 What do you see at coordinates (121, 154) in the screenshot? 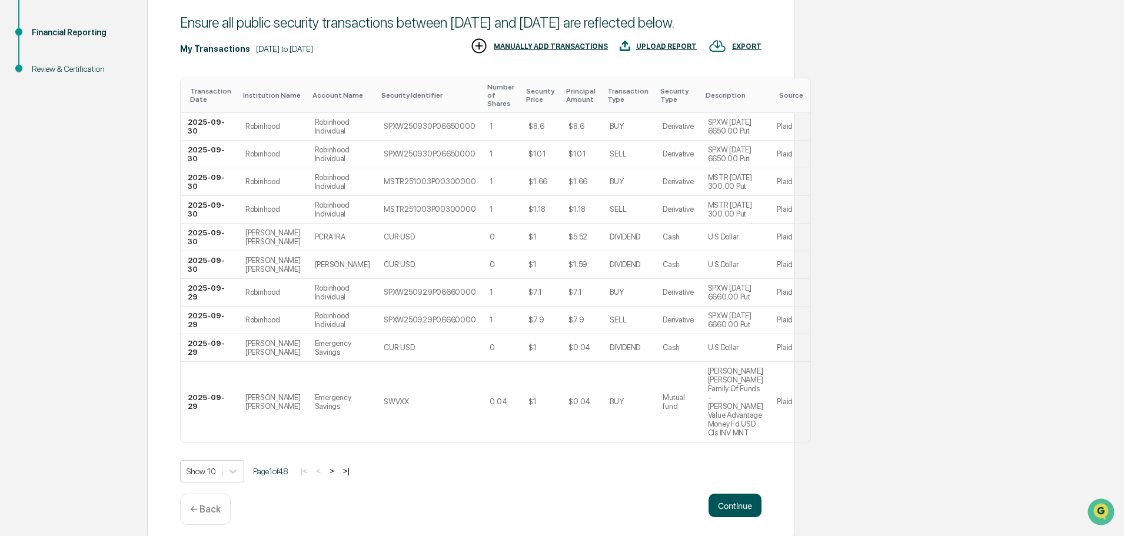
I see `span: Attestations` at bounding box center [121, 154].